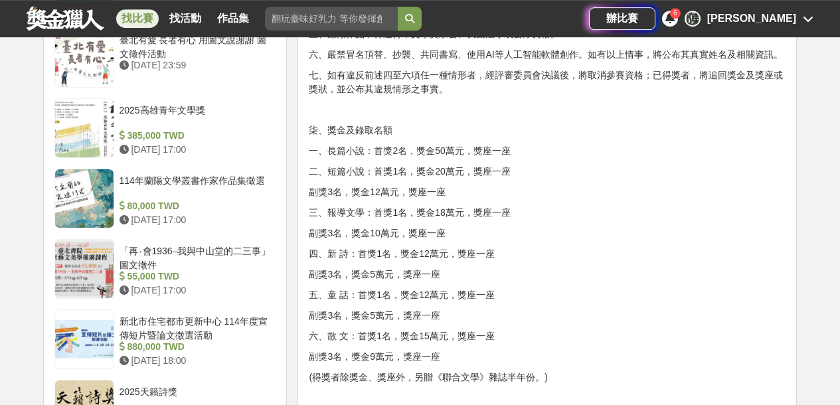  Describe the element at coordinates (195, 327) in the screenshot. I see `div: 新北市住宅都市更新中心 114年度宣傳短片暨論文徵選活動` at that location.